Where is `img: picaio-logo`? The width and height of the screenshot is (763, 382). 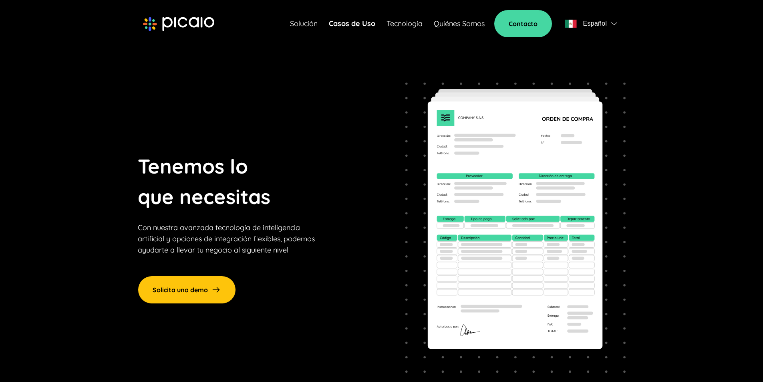 img: picaio-logo is located at coordinates (179, 24).